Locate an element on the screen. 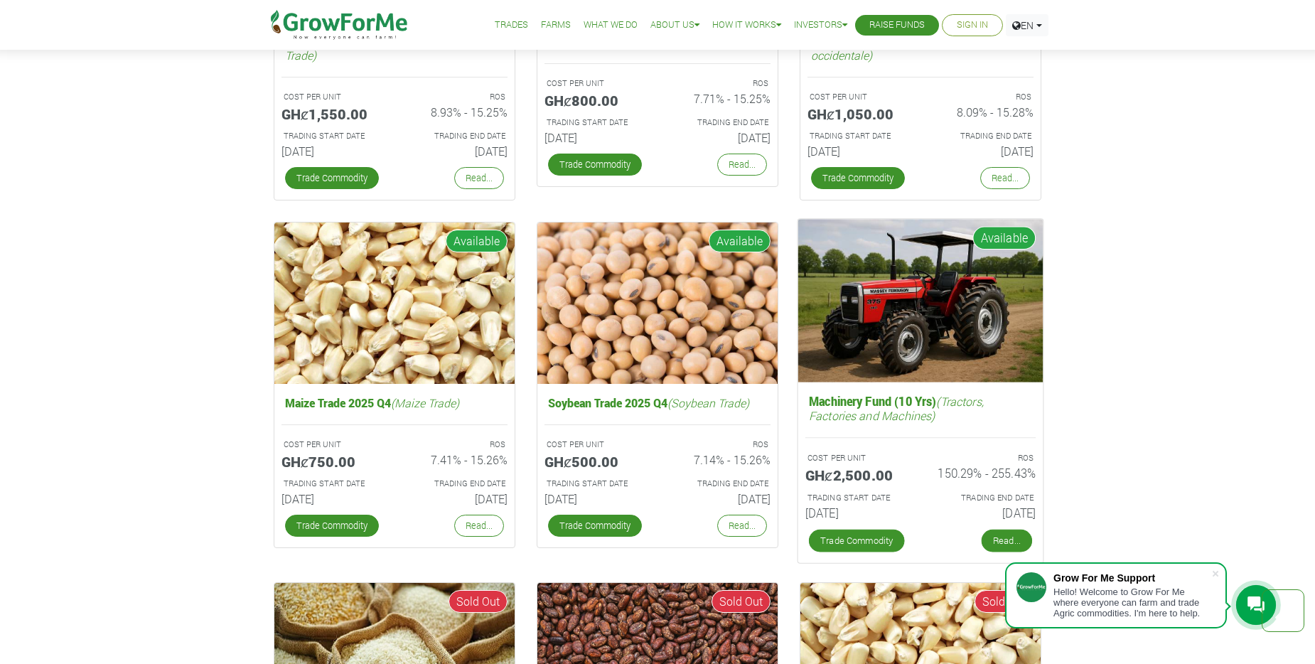 This screenshot has width=1315, height=664. h5: GHȼ800.00 is located at coordinates (595, 100).